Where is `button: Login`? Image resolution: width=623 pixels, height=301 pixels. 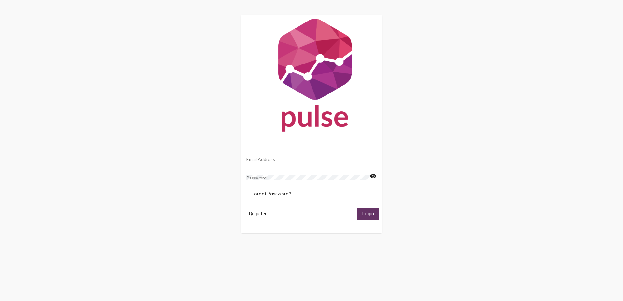
button: Login is located at coordinates (368, 213).